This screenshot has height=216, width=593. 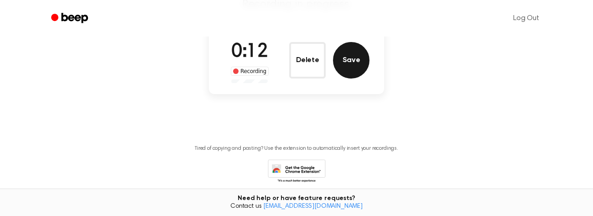 What do you see at coordinates (297, 148) in the screenshot?
I see `p: Tired of copying and pasting? Use the extension to automatically insert your recordings.` at bounding box center [297, 148].